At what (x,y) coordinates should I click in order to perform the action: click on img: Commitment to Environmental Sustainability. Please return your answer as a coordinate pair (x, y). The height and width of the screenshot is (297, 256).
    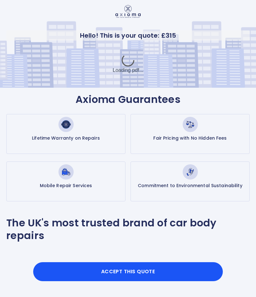
    Looking at the image, I should click on (190, 172).